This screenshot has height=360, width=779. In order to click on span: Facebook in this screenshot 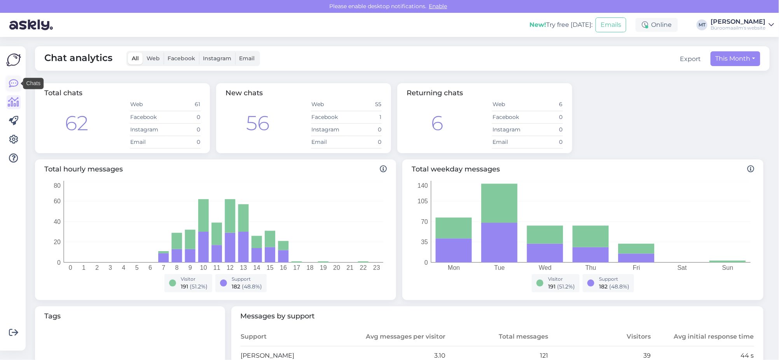, I will do `click(181, 58)`.